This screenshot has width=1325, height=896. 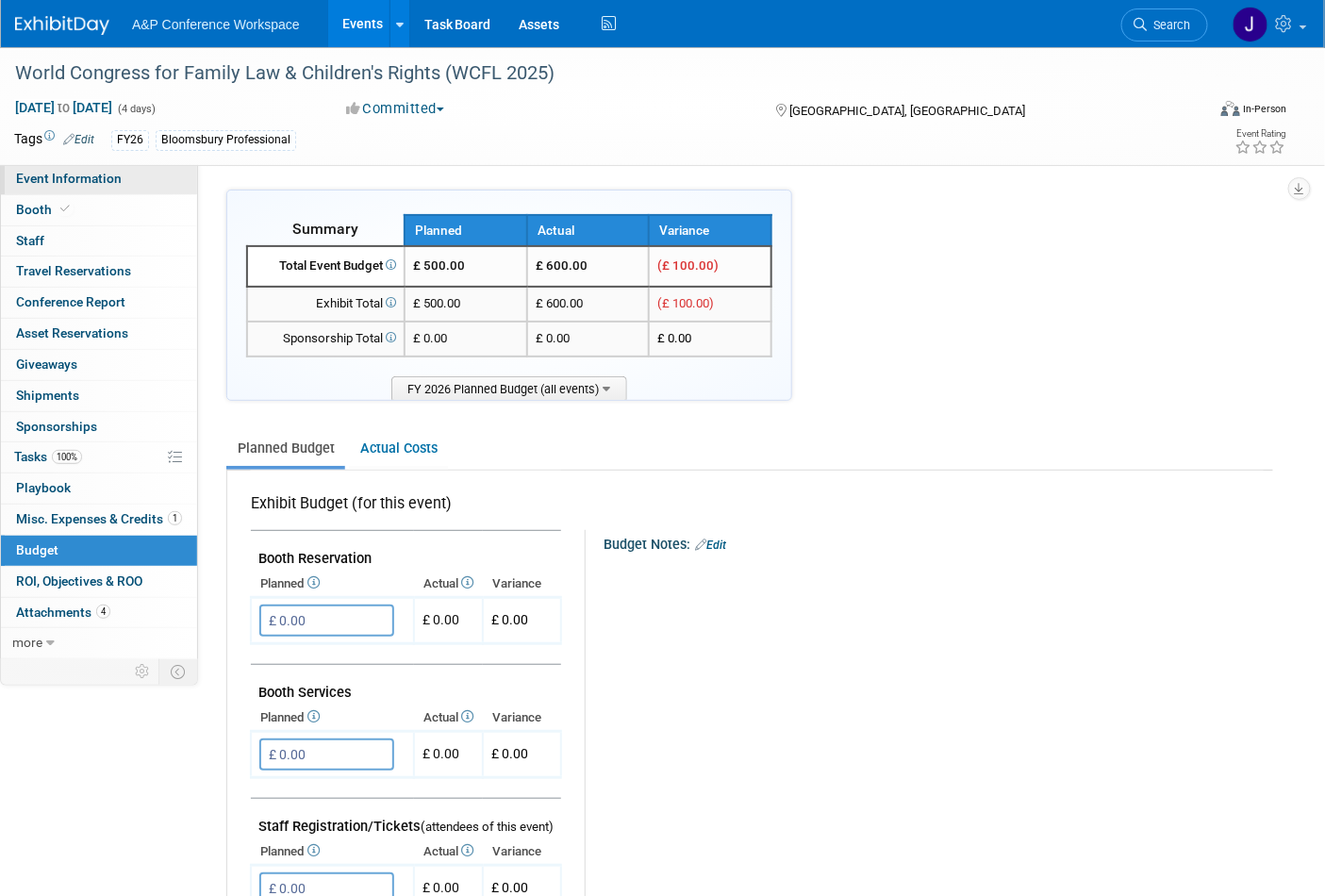 I want to click on span: A&P Conference Workspace, so click(x=216, y=24).